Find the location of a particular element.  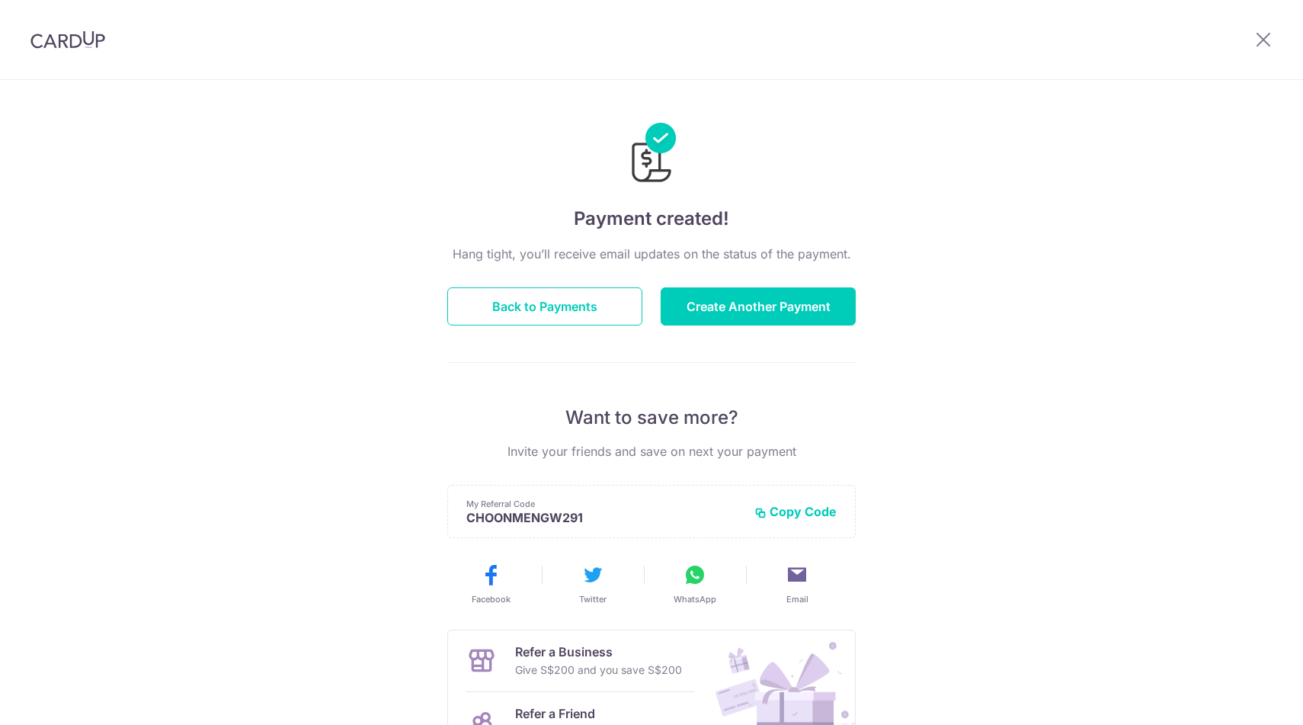

p: Hang tight, you’ll receive email updates on the status of the payment. is located at coordinates (652, 254).